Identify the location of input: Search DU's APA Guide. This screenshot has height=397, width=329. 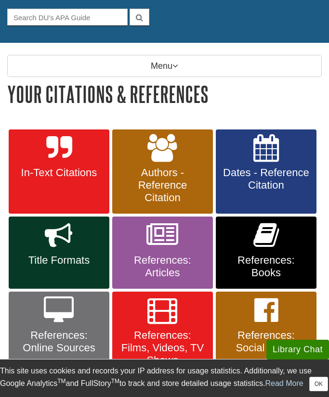
(67, 17).